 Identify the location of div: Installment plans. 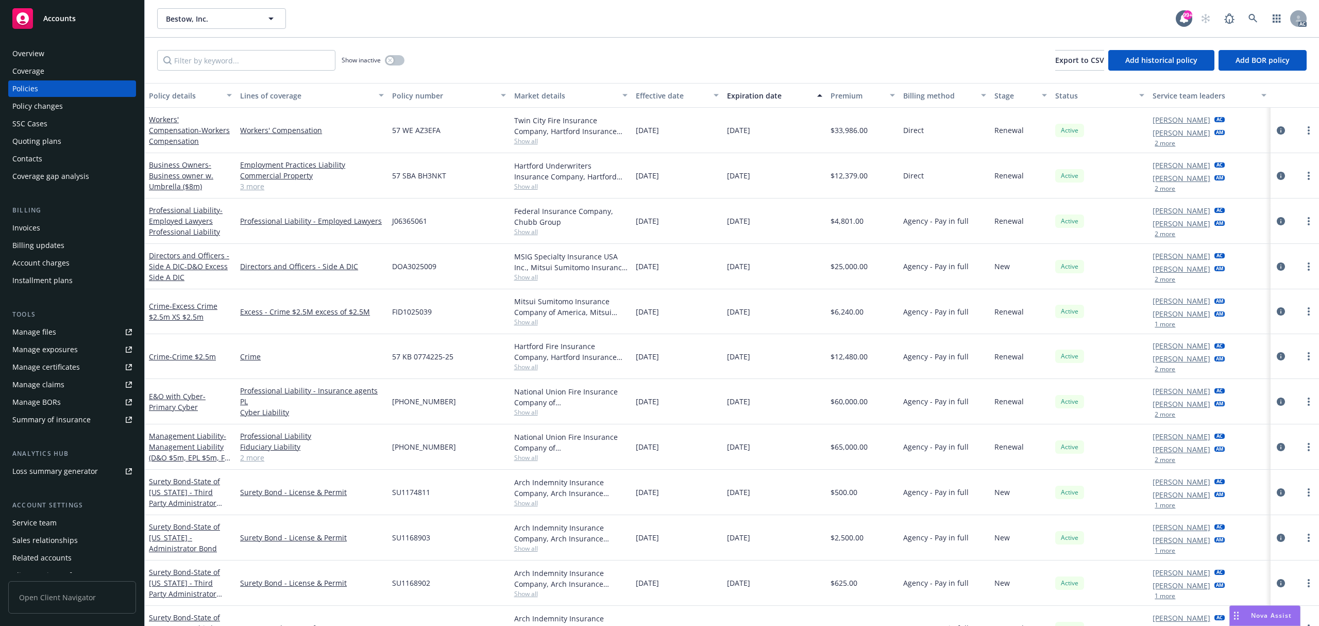
(42, 280).